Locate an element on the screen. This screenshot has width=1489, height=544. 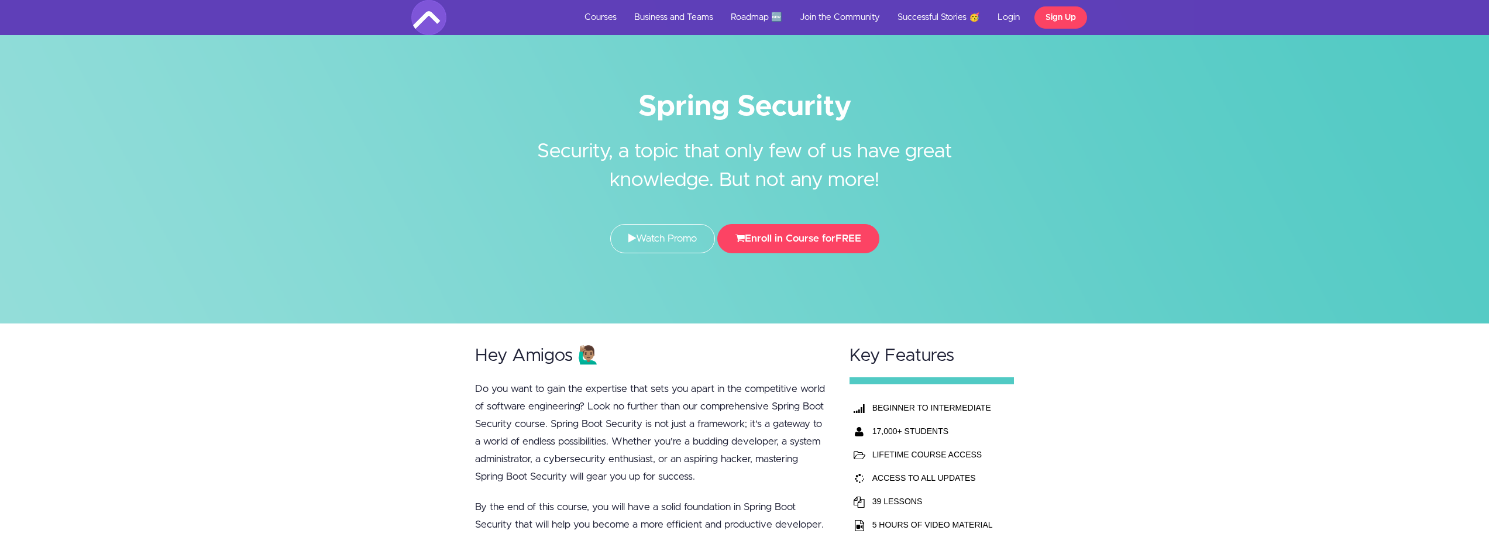
th: BEGINNER TO INTERMEDIATE is located at coordinates (933, 408).